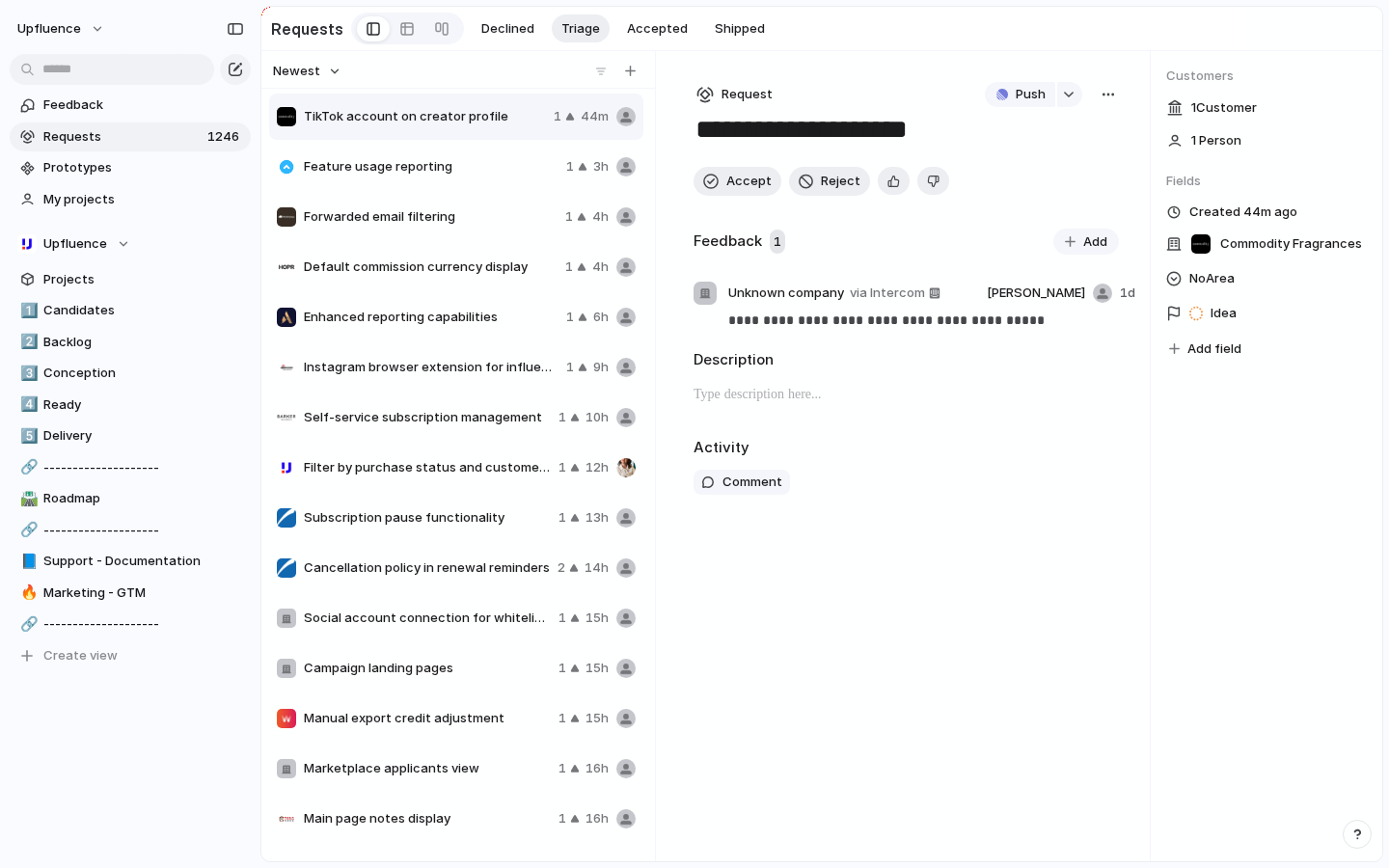  What do you see at coordinates (507, 29) in the screenshot?
I see `button: Declined` at bounding box center [507, 29].